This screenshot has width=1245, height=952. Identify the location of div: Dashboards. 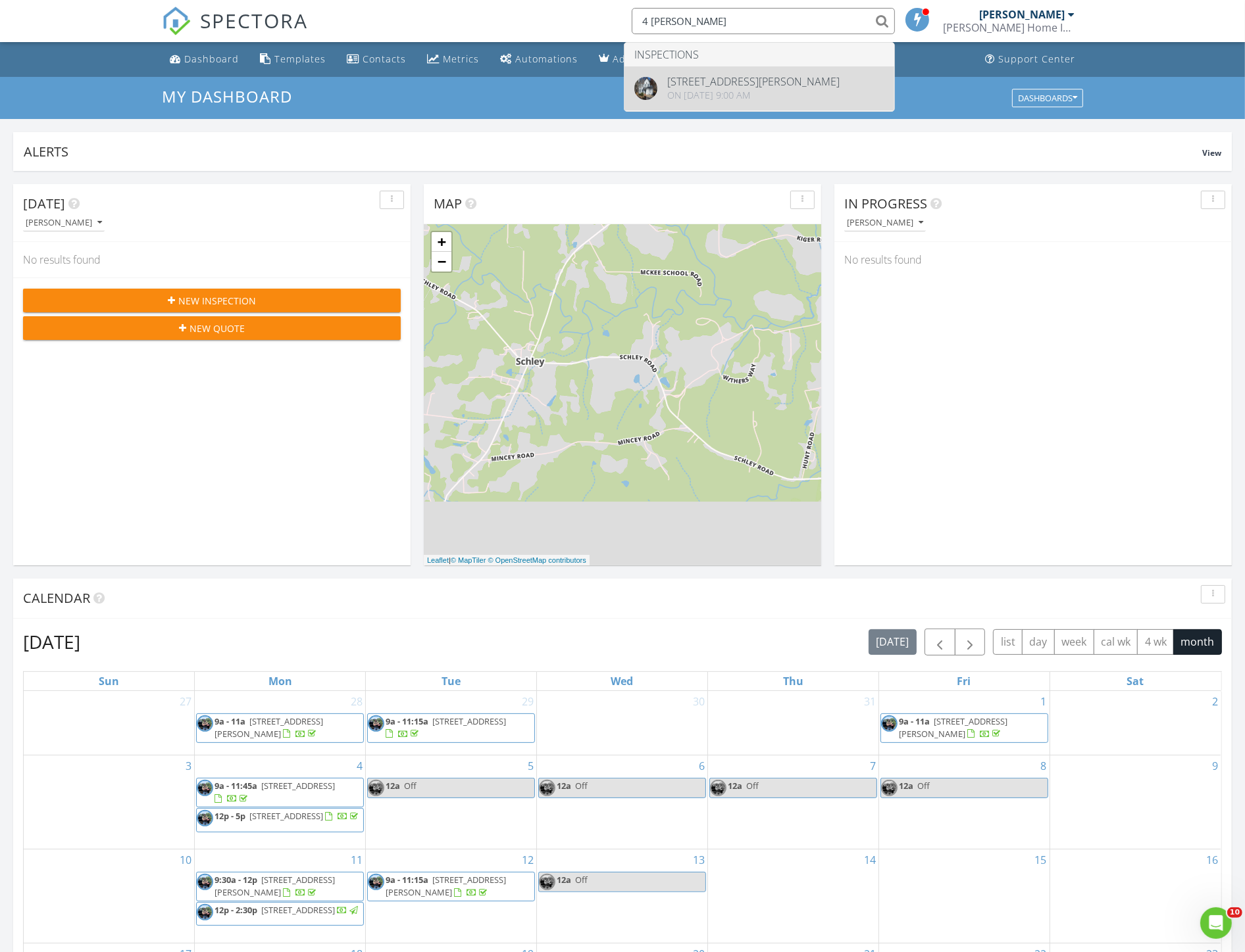
(1047, 98).